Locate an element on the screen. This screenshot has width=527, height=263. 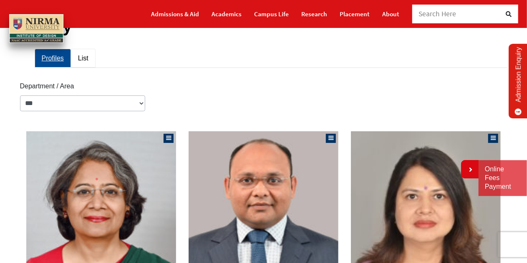
a: Academics is located at coordinates (227, 14).